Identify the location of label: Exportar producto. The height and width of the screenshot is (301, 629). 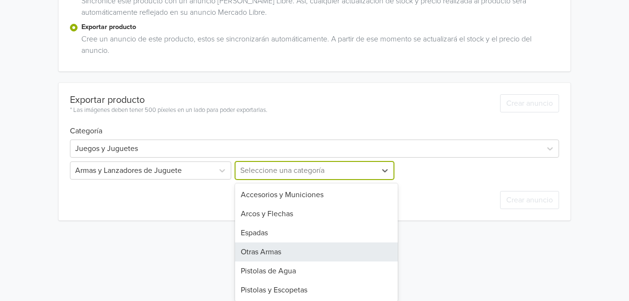
(320, 27).